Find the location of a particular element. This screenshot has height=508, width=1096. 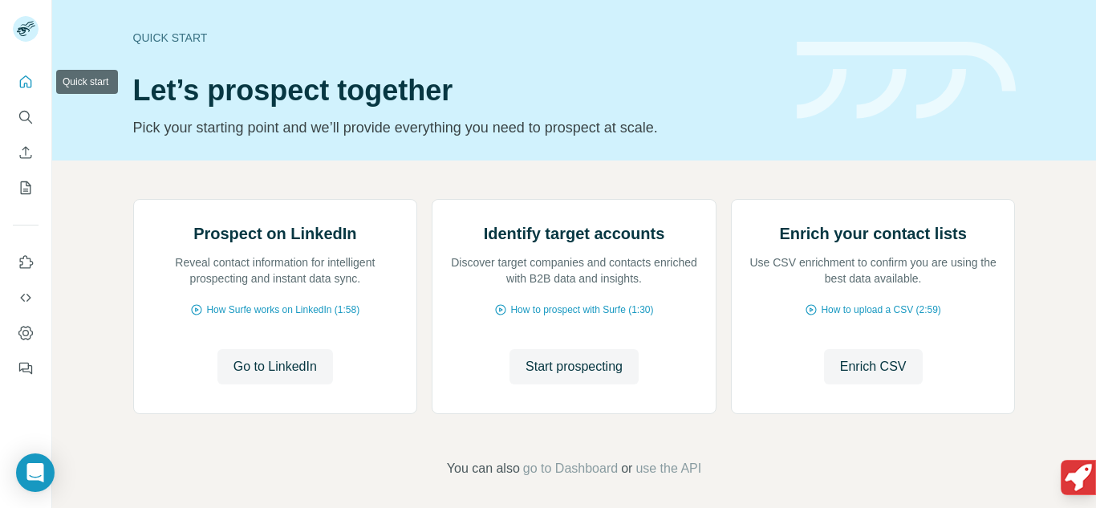

span: How to upload a CSV (2:59) is located at coordinates (880, 310).